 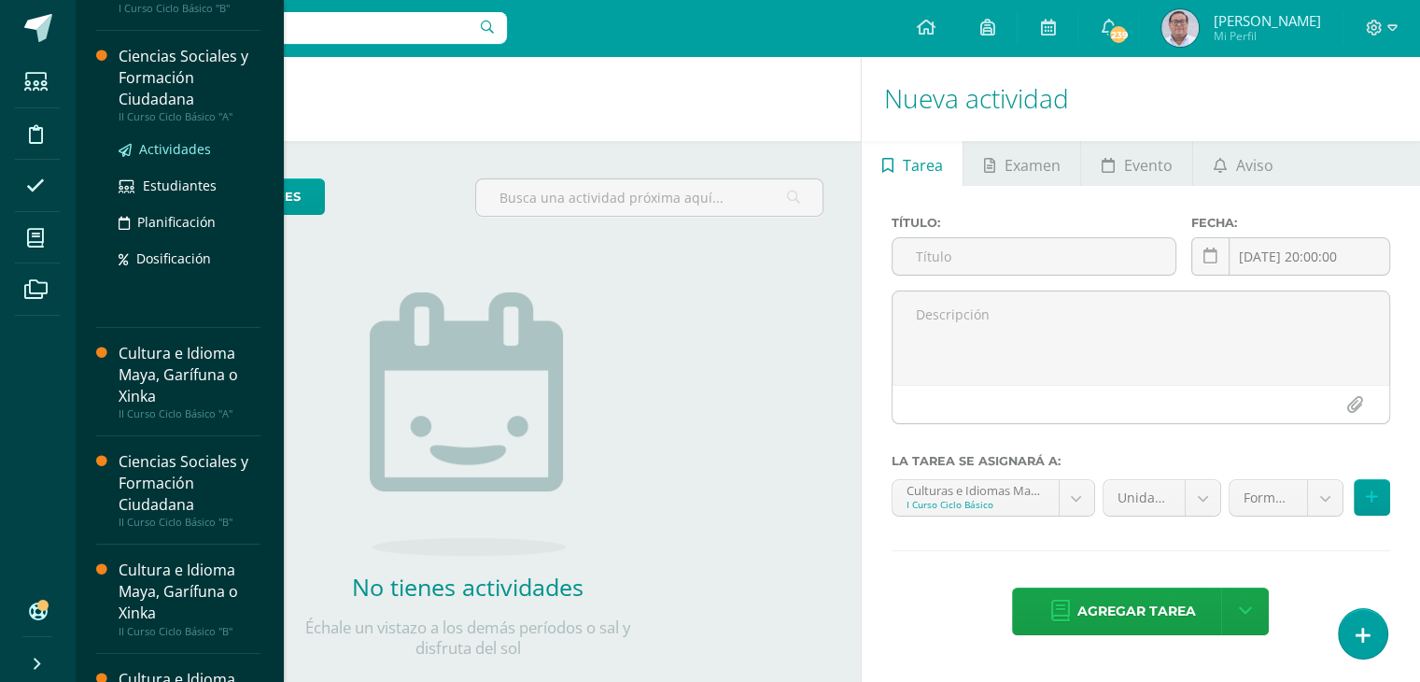 I want to click on h1: Nueva actividad, so click(x=1141, y=98).